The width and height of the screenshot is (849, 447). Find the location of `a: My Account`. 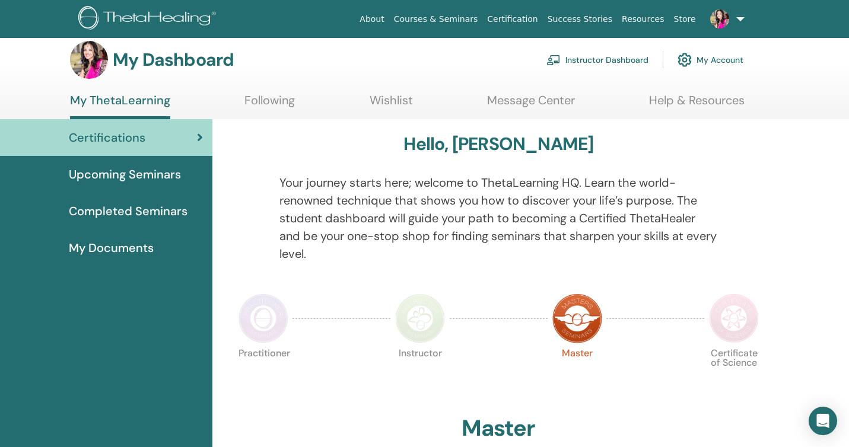

a: My Account is located at coordinates (710, 60).